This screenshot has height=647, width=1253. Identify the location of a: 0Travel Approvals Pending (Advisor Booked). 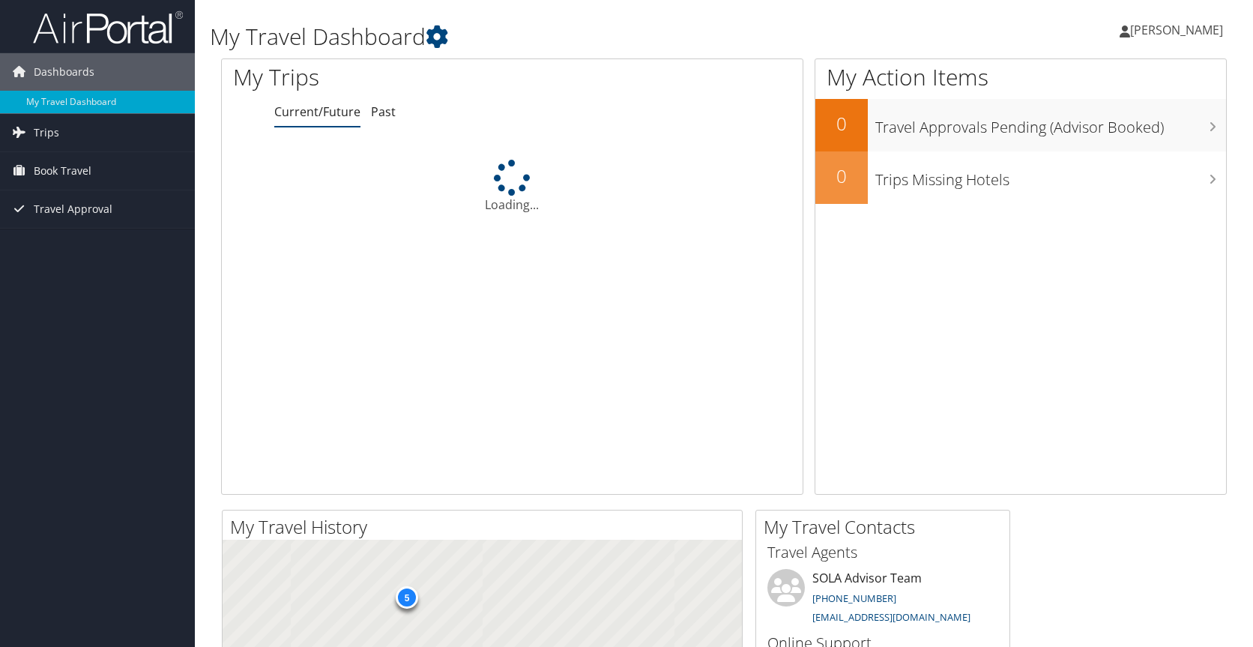
(1021, 125).